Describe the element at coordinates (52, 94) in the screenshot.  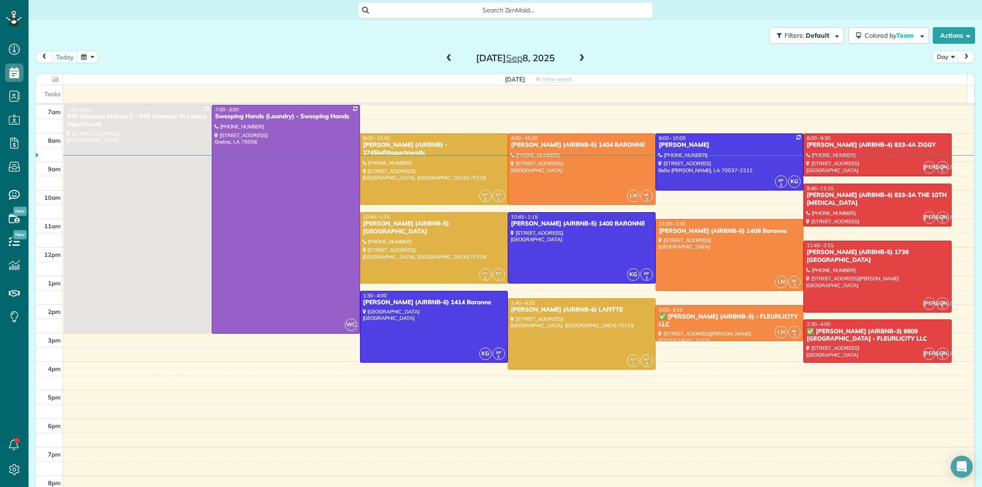
I see `span: Tasks` at that location.